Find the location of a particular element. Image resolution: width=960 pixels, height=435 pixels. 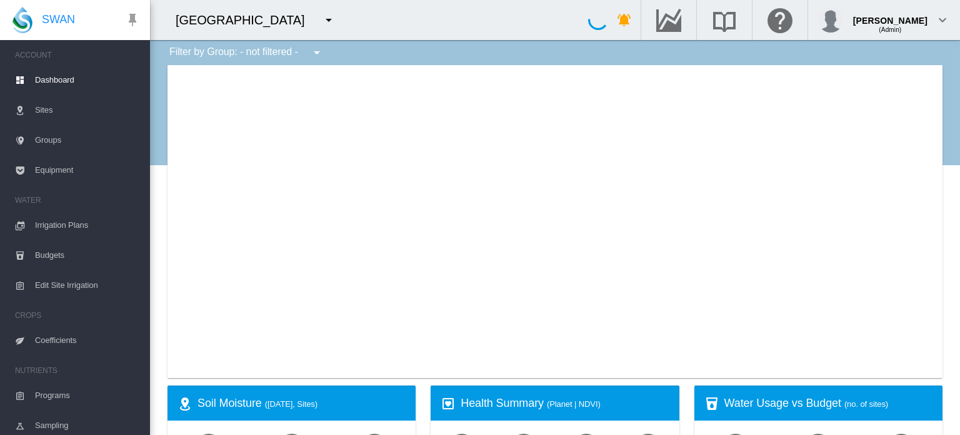

span: (no. of sites) is located at coordinates (867, 403).